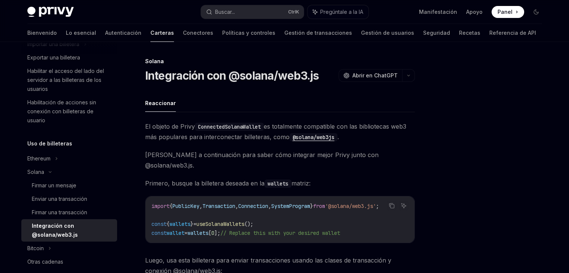 This screenshot has width=569, height=273. What do you see at coordinates (170, 126) in the screenshot?
I see `font: El objeto de Privy` at bounding box center [170, 126].